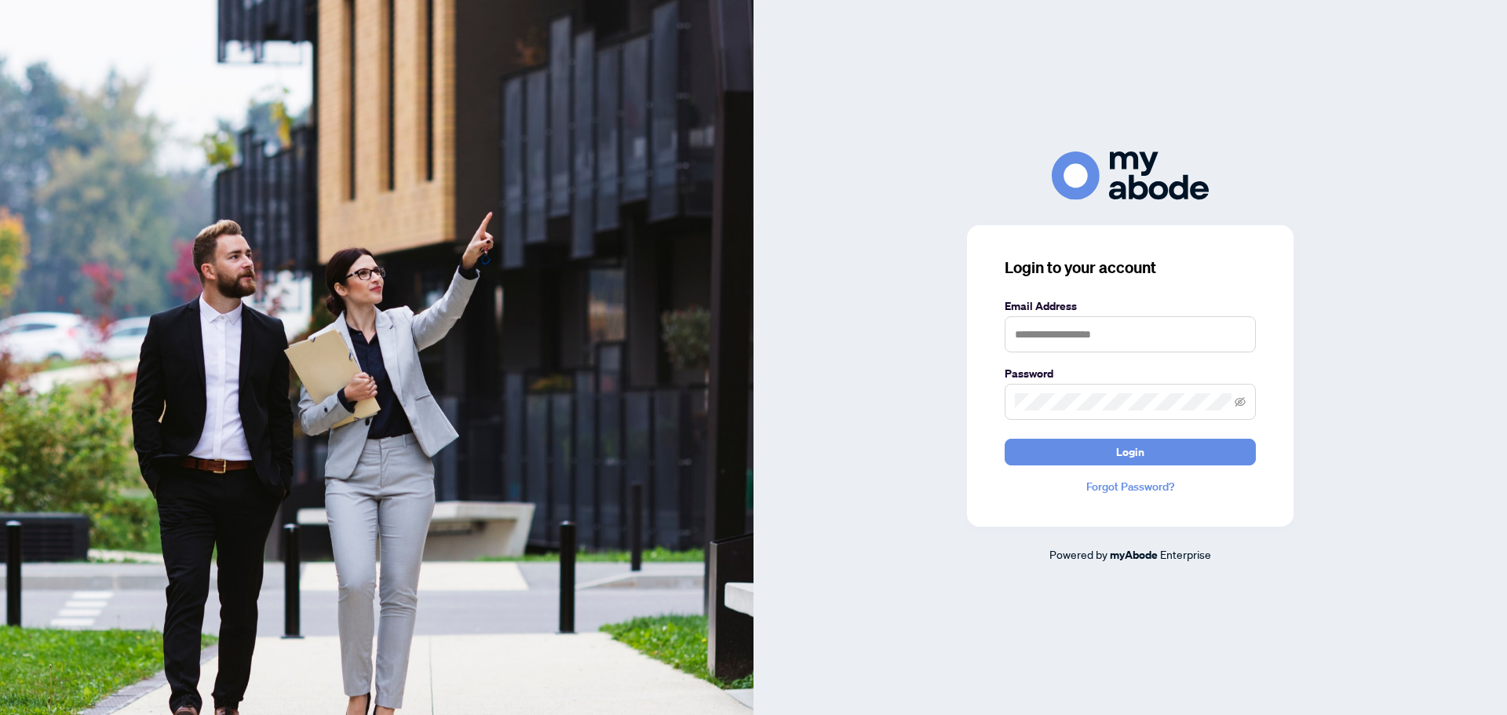 The height and width of the screenshot is (715, 1507). I want to click on span: Powered by, so click(1079, 554).